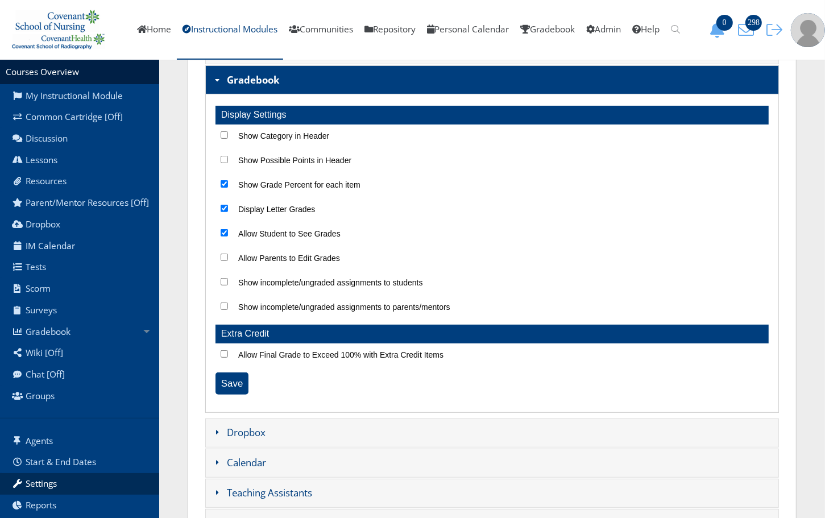 The image size is (825, 518). I want to click on button: 0, so click(720, 30).